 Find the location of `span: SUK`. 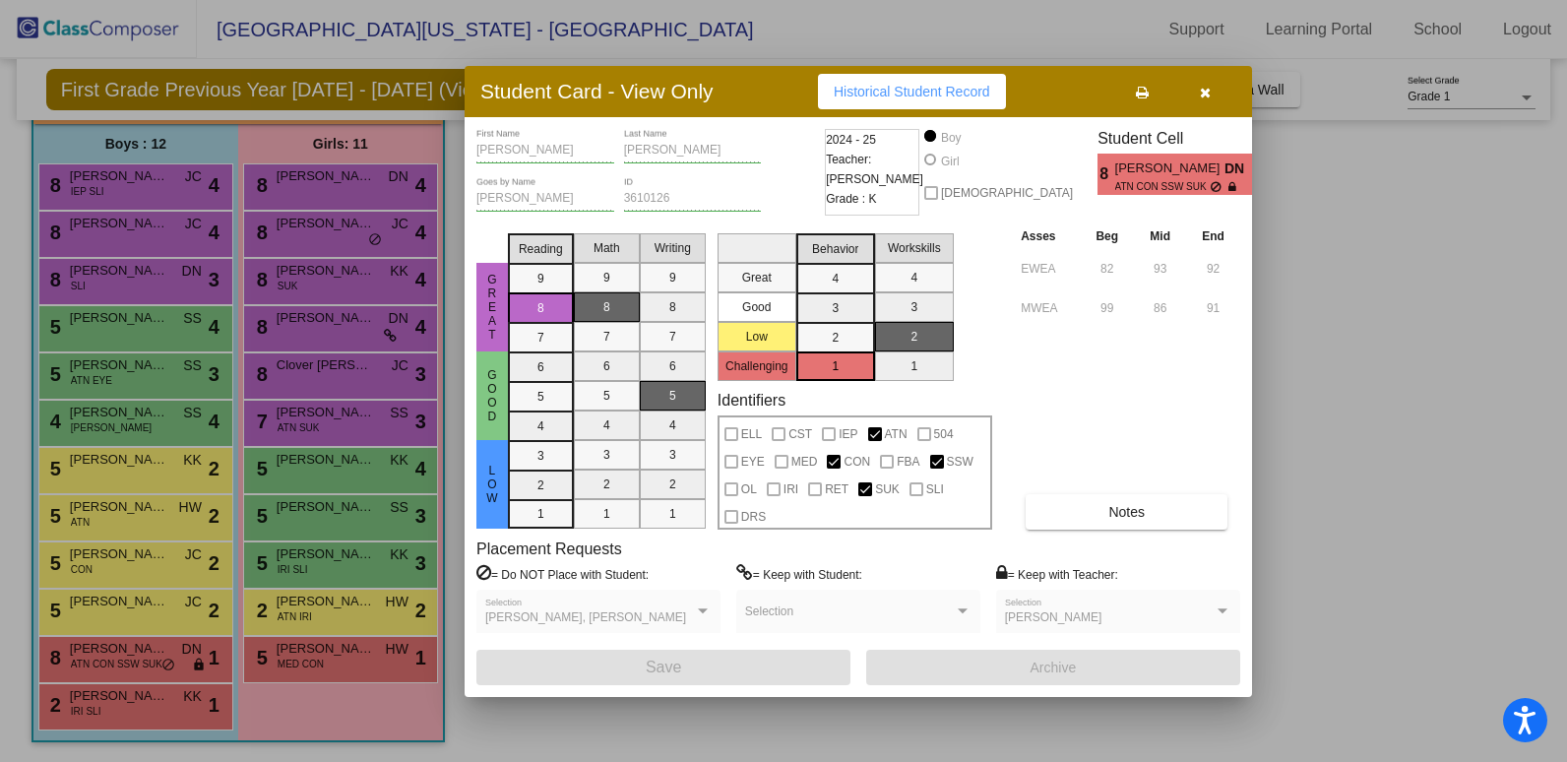

span: SUK is located at coordinates (887, 489).